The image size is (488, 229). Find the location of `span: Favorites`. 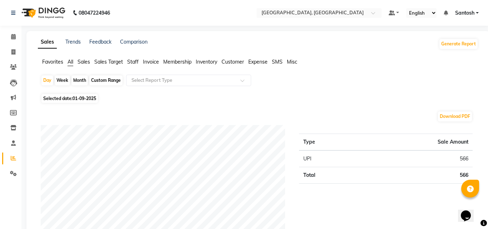

span: Favorites is located at coordinates (53, 62).